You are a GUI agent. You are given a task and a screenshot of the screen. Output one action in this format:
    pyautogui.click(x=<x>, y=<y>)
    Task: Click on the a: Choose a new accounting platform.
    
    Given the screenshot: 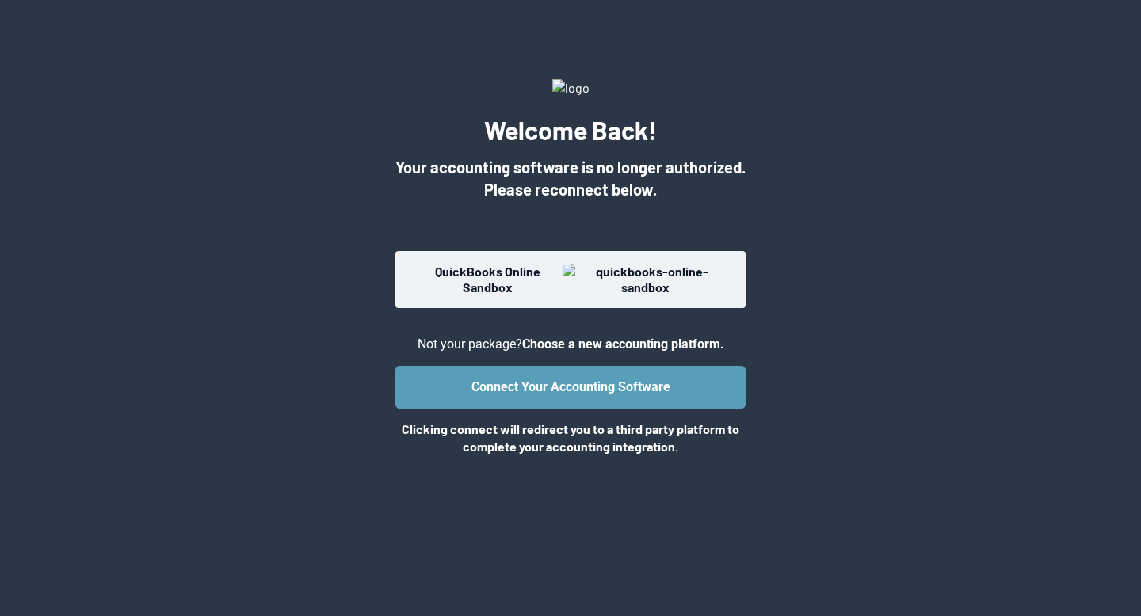 What is the action you would take?
    pyautogui.click(x=623, y=344)
    